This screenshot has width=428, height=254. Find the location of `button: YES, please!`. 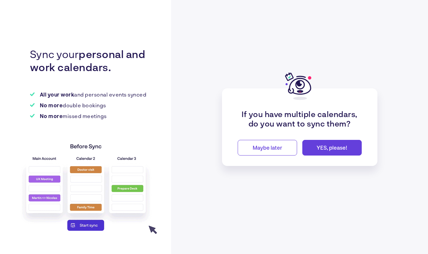

button: YES, please! is located at coordinates (332, 148).